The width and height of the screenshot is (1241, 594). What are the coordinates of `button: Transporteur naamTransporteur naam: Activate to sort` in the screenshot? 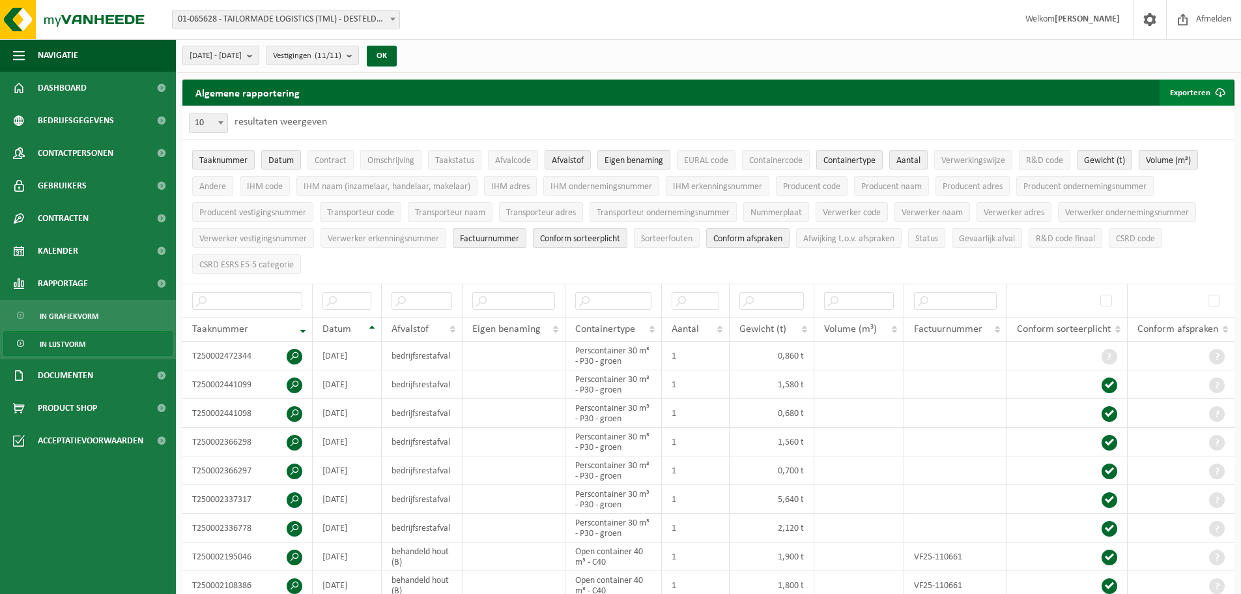 It's located at (450, 212).